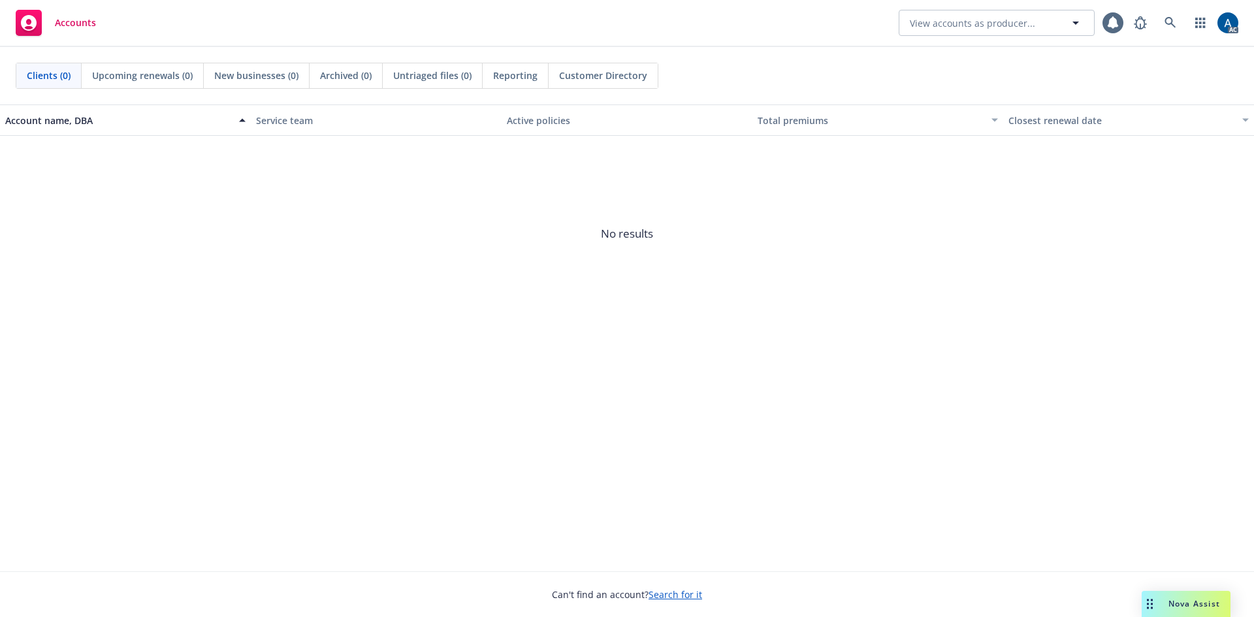 The image size is (1254, 617). I want to click on a: Search for it, so click(676, 595).